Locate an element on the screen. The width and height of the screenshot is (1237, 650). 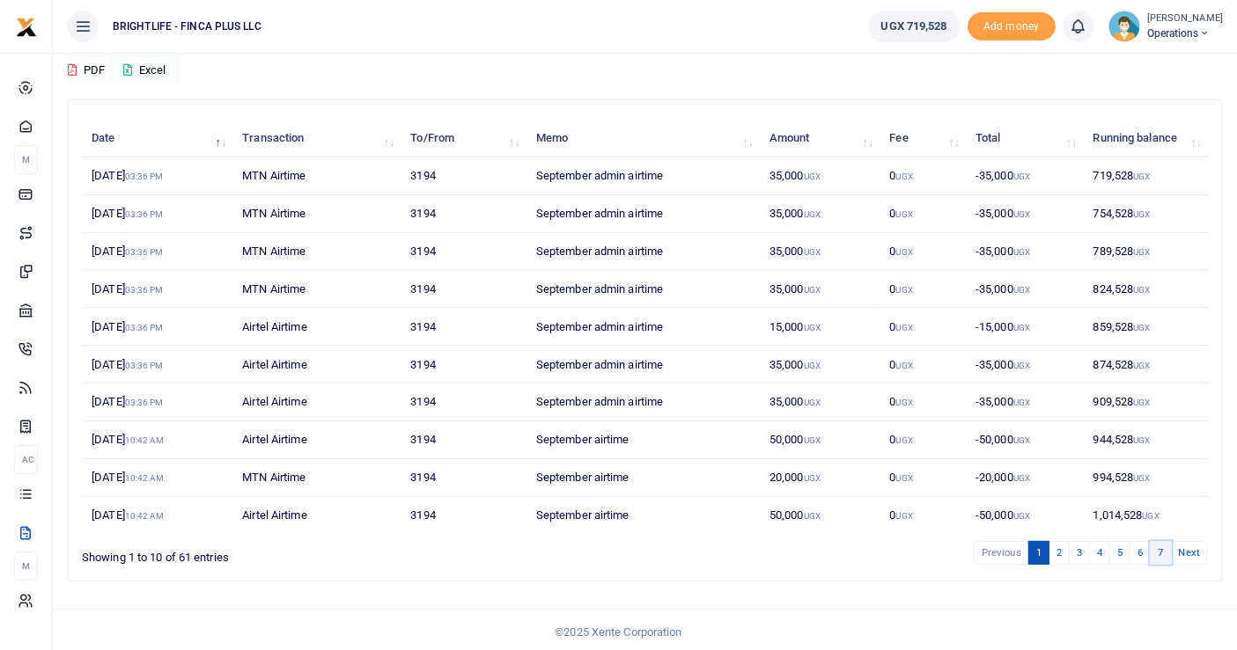
div: Showing 1 to 10 of 61 entries is located at coordinates (312, 553).